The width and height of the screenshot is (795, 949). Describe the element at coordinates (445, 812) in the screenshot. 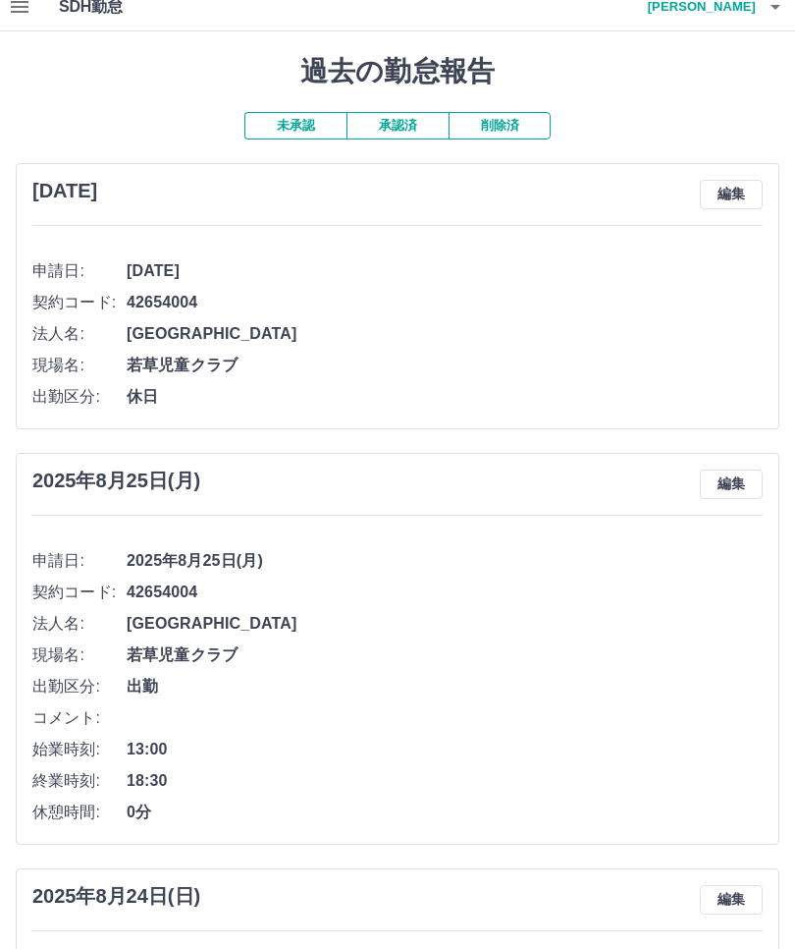

I see `span: 0分` at that location.